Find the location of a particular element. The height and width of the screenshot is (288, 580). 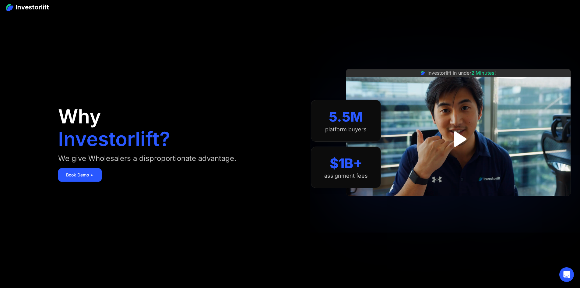

span: 2 Minutes is located at coordinates (483, 73).